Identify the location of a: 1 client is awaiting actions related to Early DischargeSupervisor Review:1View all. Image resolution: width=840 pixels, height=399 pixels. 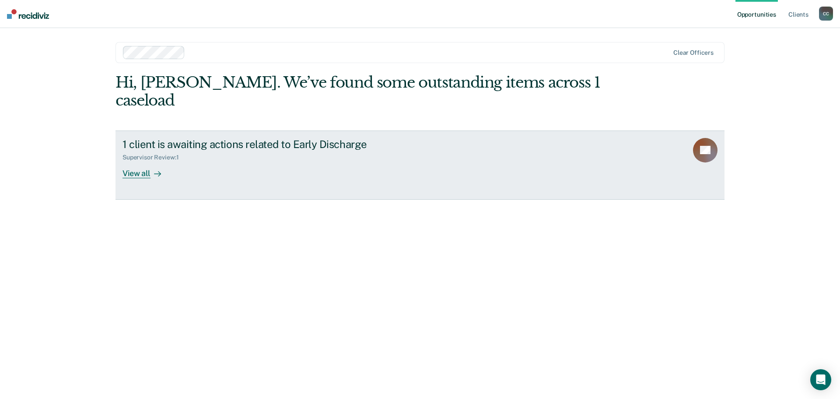
(420, 165).